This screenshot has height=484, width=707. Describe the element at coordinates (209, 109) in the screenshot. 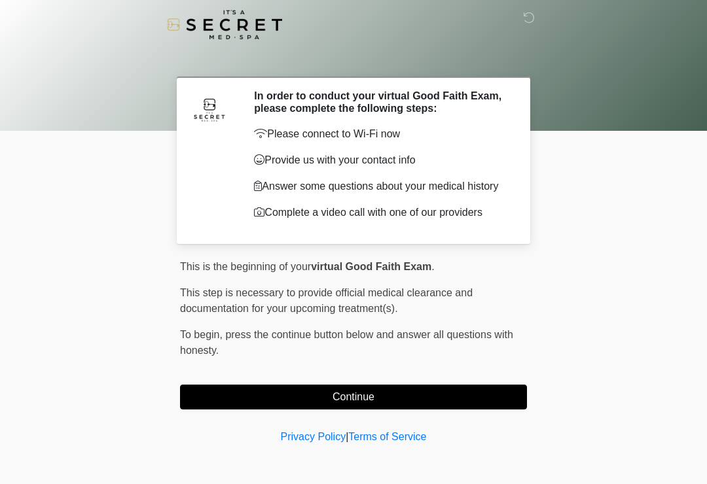

I see `img: Agent Avatar` at that location.